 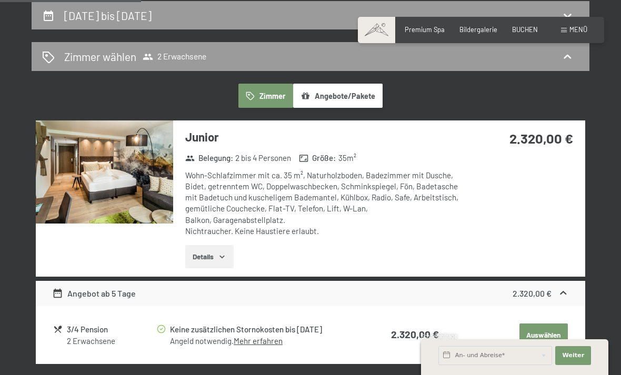 I want to click on span: Premium Spa, so click(x=425, y=29).